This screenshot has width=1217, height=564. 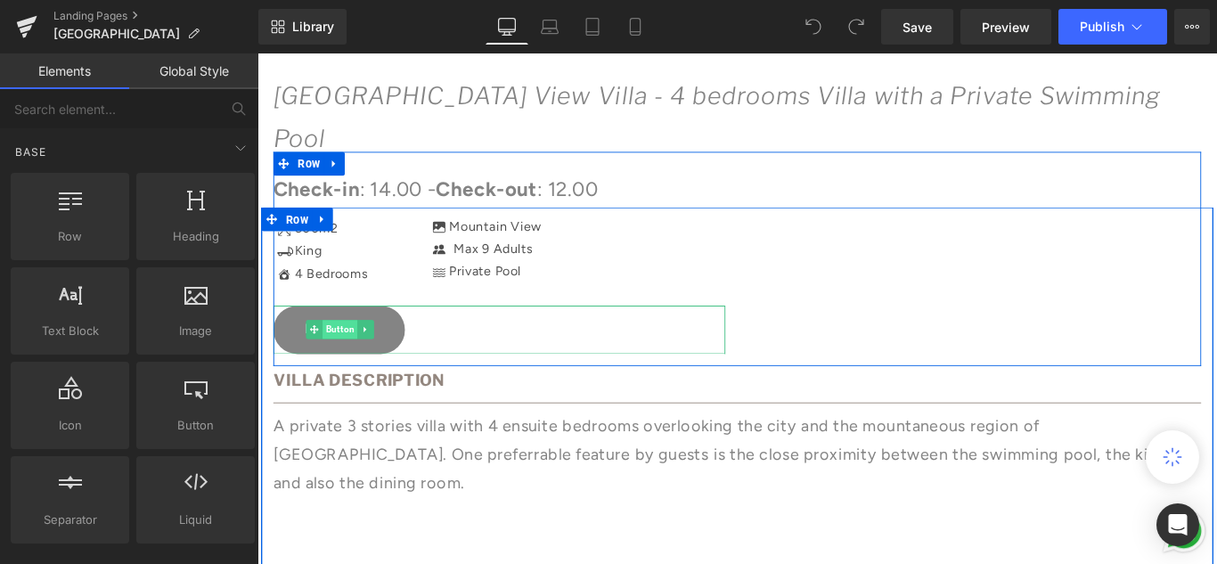 I want to click on a: Mobile, so click(x=635, y=27).